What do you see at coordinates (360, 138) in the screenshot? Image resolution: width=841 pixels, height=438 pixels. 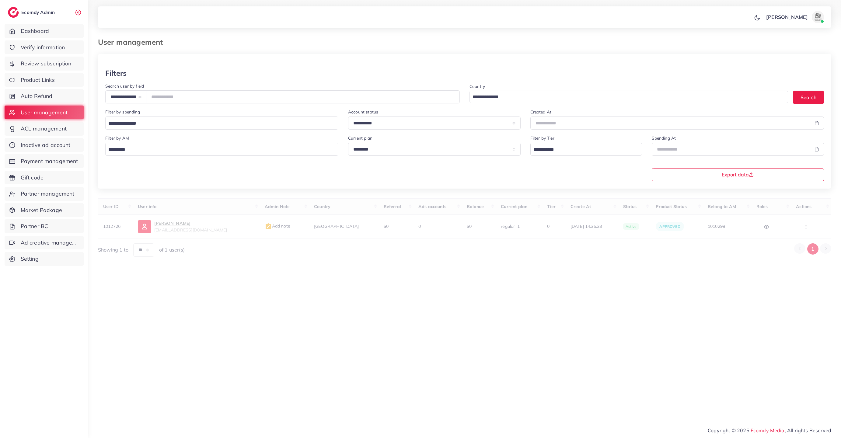 I see `label: Current plan` at bounding box center [360, 138].